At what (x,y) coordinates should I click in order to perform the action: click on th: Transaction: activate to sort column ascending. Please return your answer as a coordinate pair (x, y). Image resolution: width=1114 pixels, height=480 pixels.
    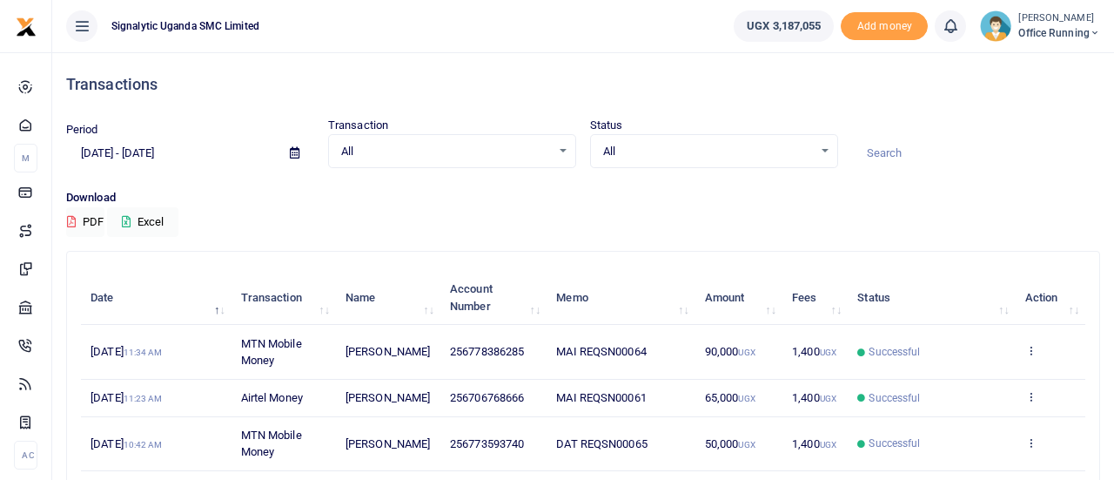
    Looking at the image, I should click on (283, 298).